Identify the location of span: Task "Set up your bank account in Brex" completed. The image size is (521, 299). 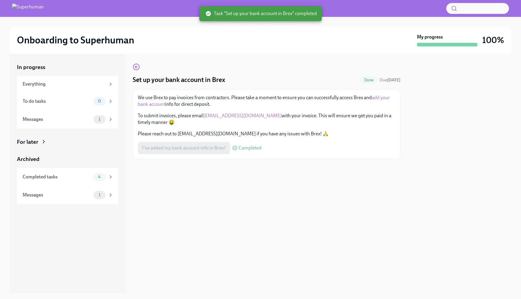
(261, 14).